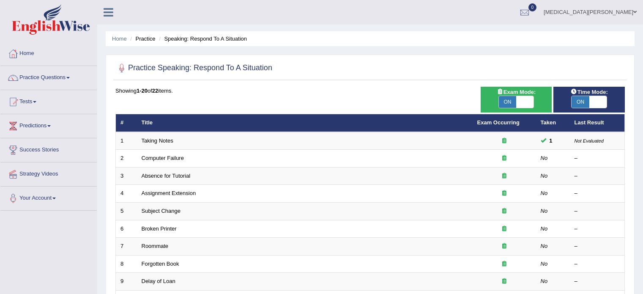  I want to click on a: Computer Failure, so click(163, 158).